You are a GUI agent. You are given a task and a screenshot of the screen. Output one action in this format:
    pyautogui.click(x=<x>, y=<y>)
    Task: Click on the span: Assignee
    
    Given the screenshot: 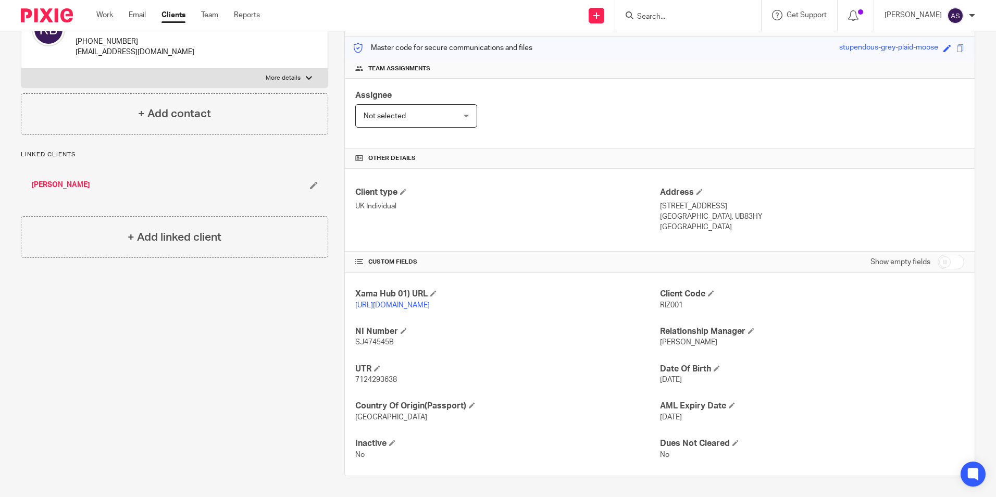 What is the action you would take?
    pyautogui.click(x=373, y=95)
    